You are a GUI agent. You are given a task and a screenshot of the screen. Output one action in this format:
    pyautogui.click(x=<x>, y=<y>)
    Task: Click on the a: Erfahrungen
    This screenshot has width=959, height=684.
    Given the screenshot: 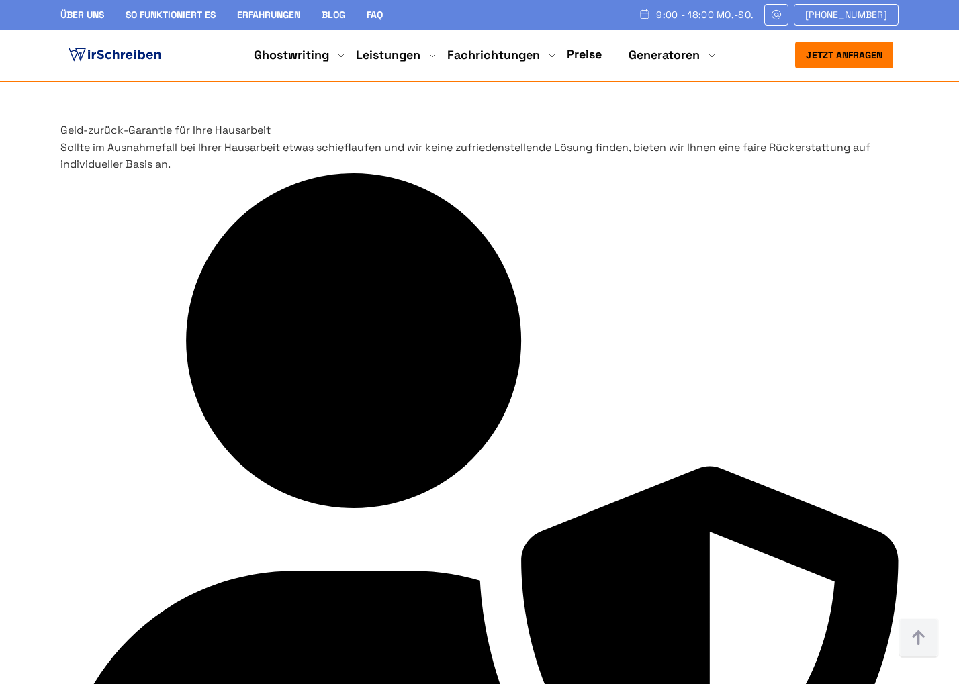 What is the action you would take?
    pyautogui.click(x=269, y=15)
    